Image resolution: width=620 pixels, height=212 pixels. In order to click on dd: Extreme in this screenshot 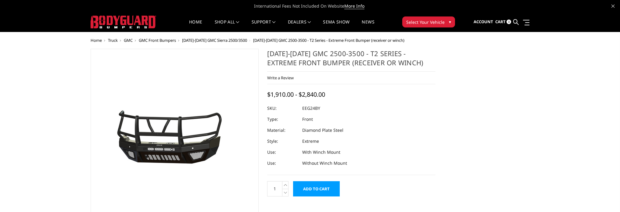, I will do `click(310, 141)`.